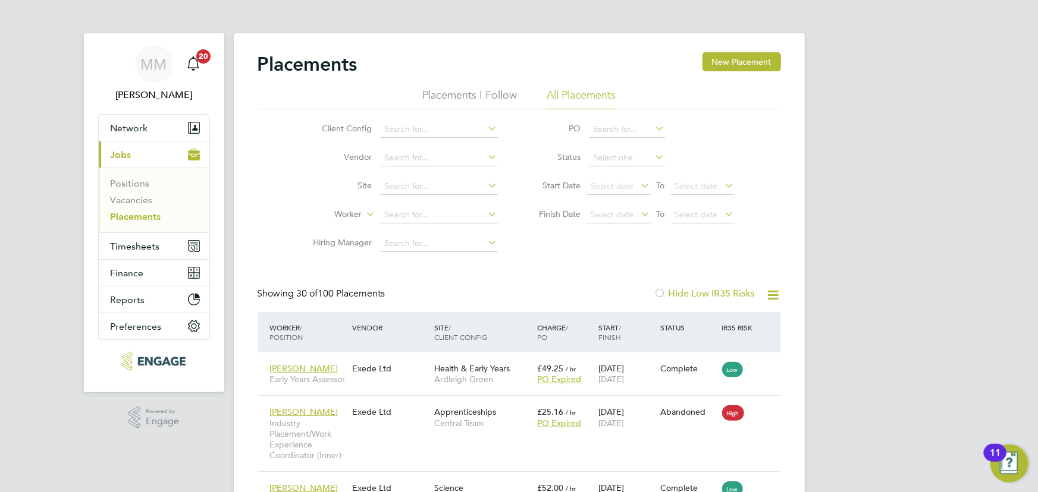 This screenshot has height=492, width=1038. Describe the element at coordinates (550, 369) in the screenshot. I see `span: £49.25` at that location.